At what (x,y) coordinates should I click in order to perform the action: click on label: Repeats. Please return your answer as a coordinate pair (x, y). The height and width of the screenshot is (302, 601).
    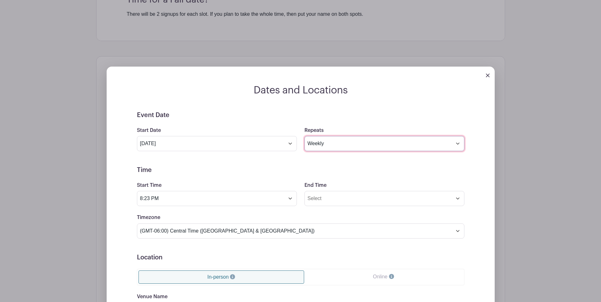
    Looking at the image, I should click on (314, 130).